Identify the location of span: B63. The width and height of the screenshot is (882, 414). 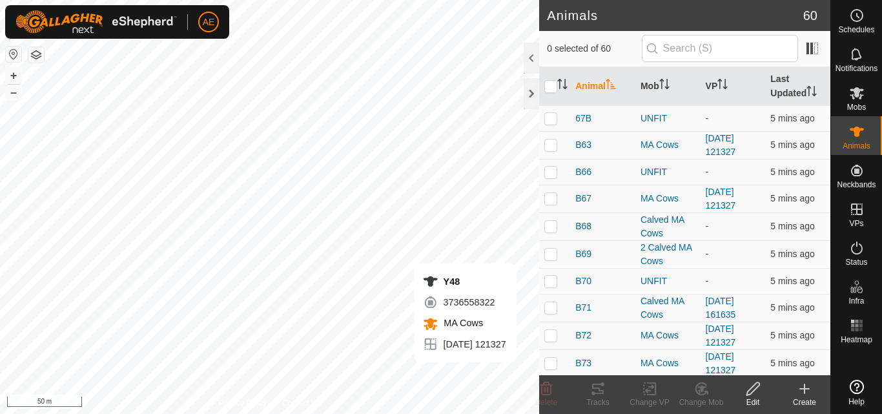
(583, 145).